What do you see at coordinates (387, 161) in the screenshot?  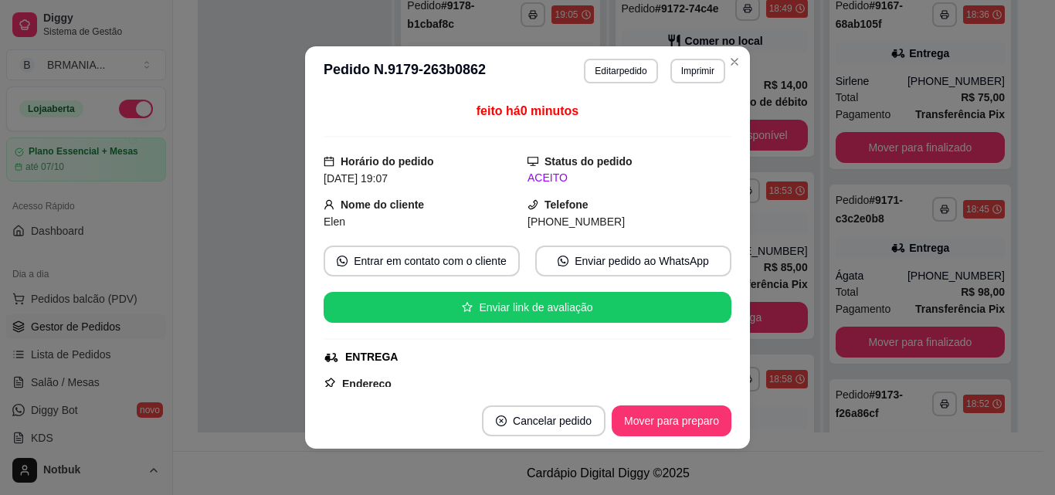 I see `strong: Horário do pedido` at bounding box center [387, 161].